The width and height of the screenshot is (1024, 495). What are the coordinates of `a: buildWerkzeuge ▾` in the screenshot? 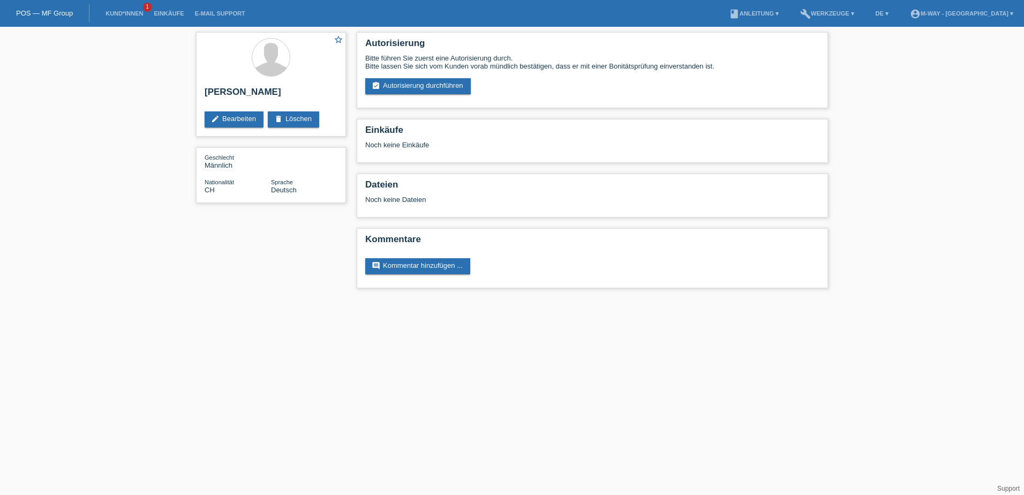 It's located at (827, 13).